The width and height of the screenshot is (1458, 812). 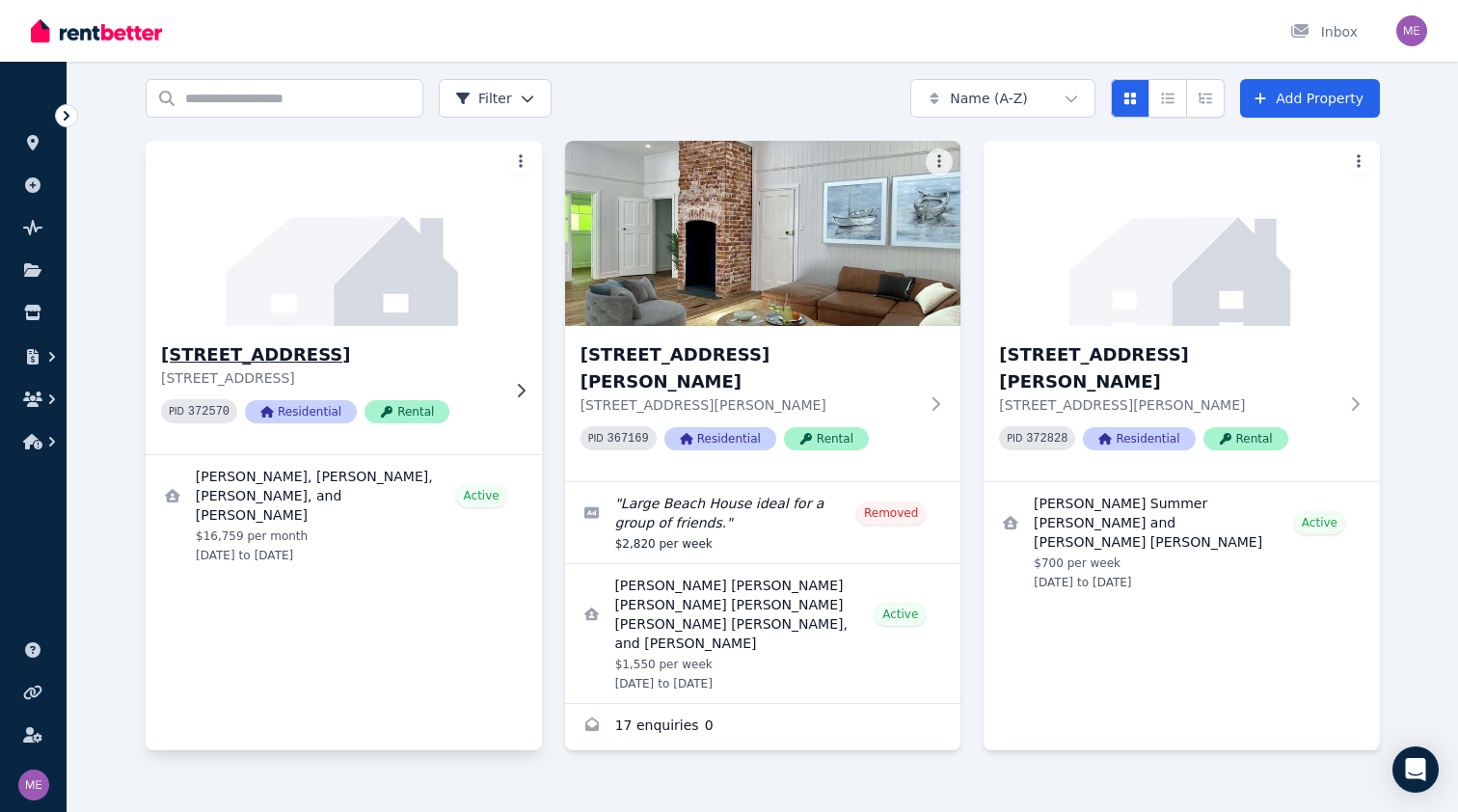 I want to click on code: 372570, so click(x=208, y=412).